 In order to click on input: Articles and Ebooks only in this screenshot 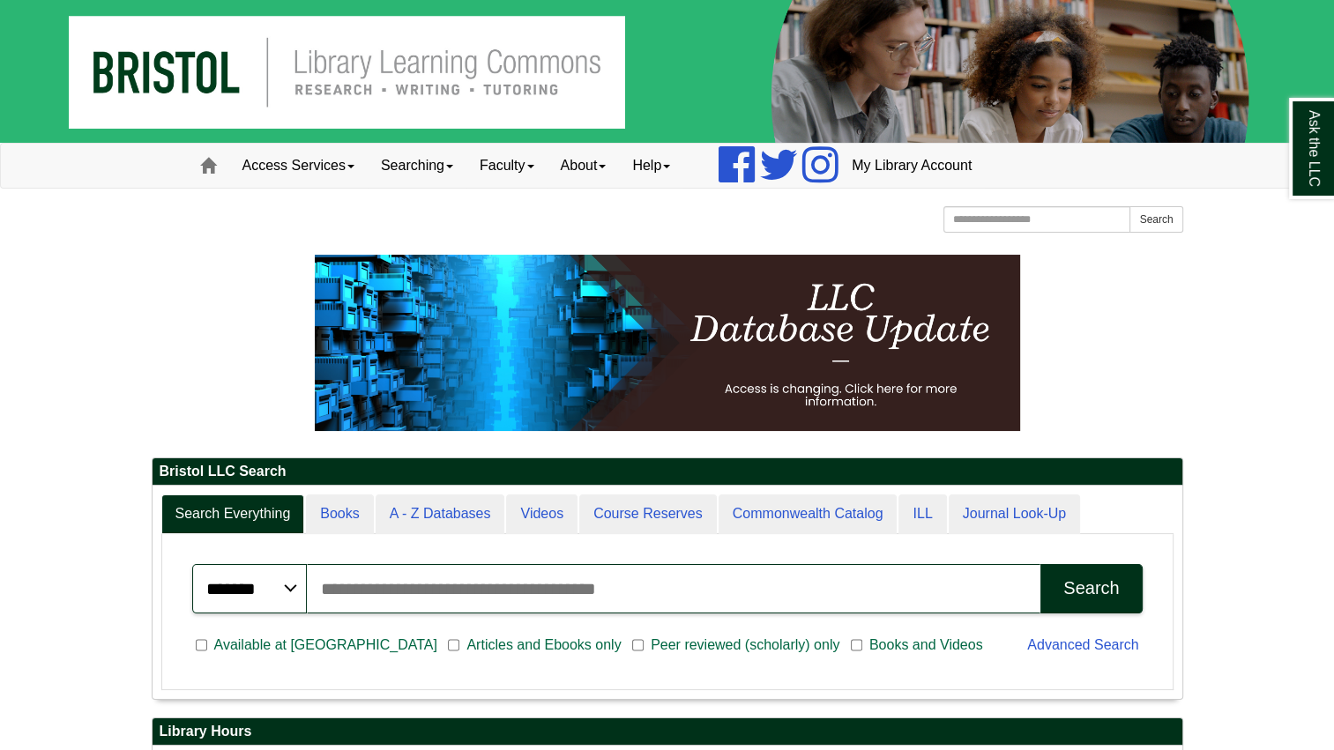, I will do `click(453, 645)`.